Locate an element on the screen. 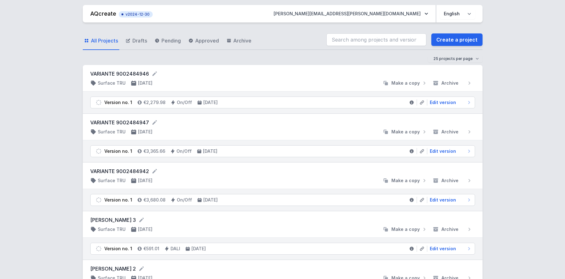 Image resolution: width=565 pixels, height=279 pixels. h4: €591.01 is located at coordinates (151, 249).